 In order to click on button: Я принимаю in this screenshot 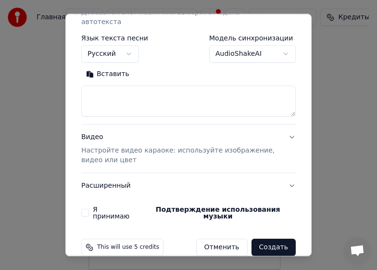, I will do `click(218, 213)`.